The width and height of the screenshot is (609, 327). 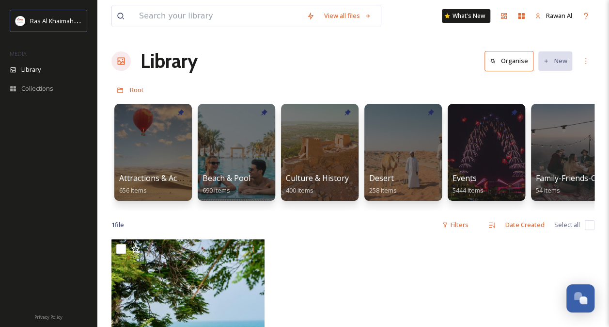 I want to click on div: Filters, so click(x=455, y=224).